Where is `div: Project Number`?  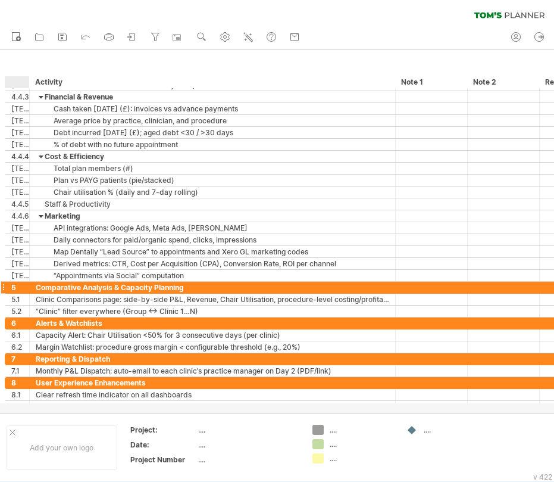 div: Project Number is located at coordinates (163, 459).